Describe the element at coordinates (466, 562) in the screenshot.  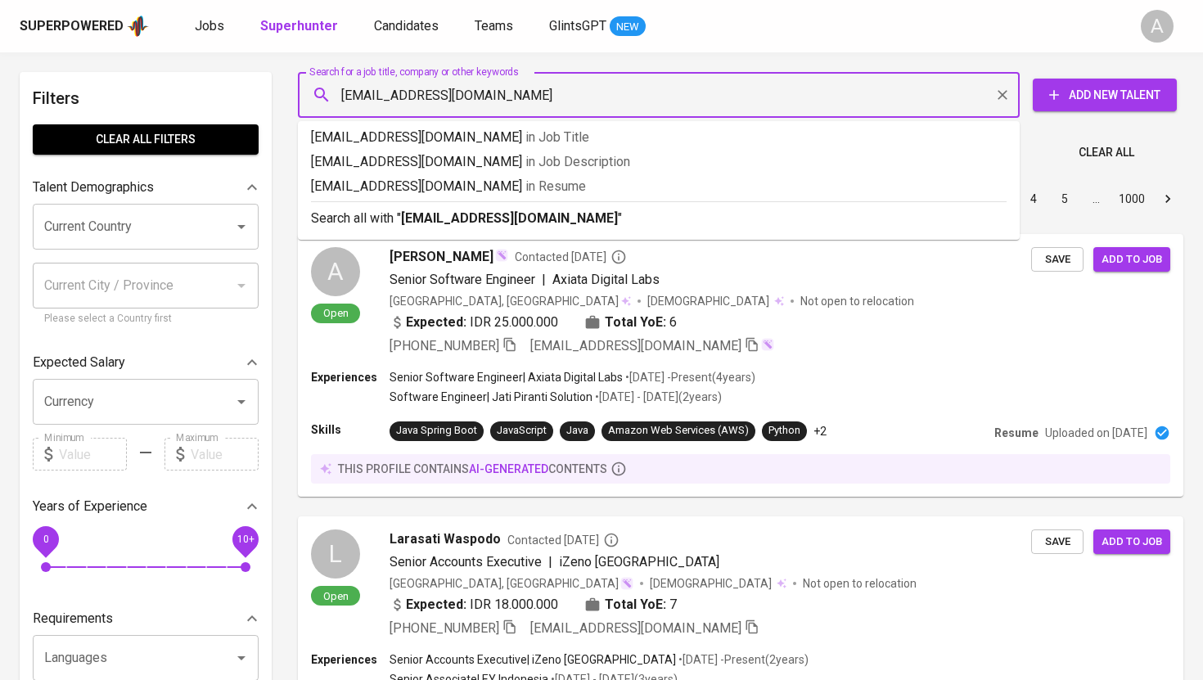
I see `span: Senior Accounts Executive` at that location.